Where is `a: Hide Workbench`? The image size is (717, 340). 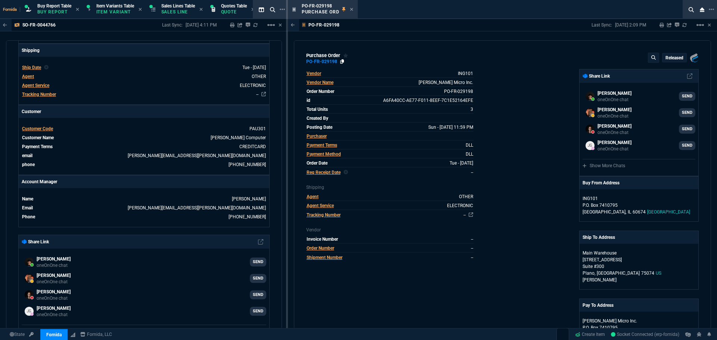 a: Hide Workbench is located at coordinates (709, 25).